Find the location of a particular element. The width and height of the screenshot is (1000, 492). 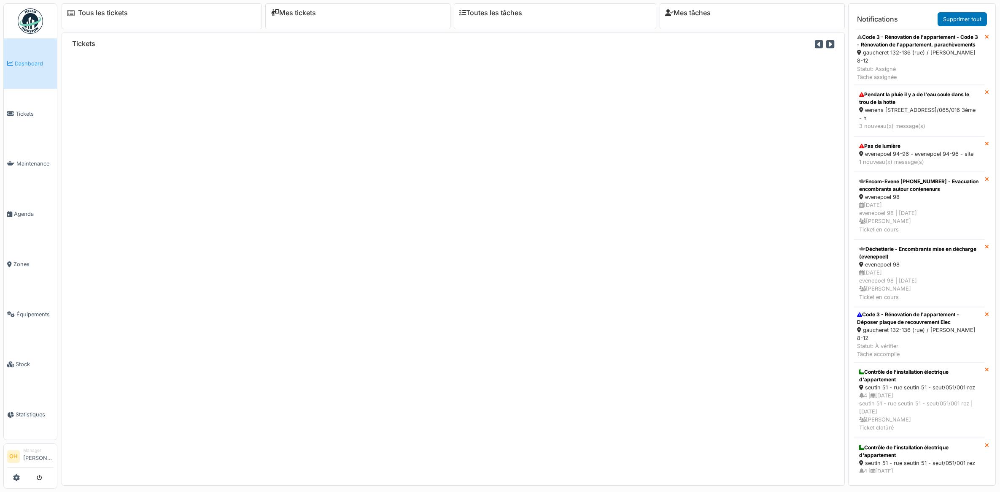

div: Code 3 - Rénovation de l'appartement - Code 3 - Rénovation de l'appartement, parachèvements is located at coordinates (919, 41).